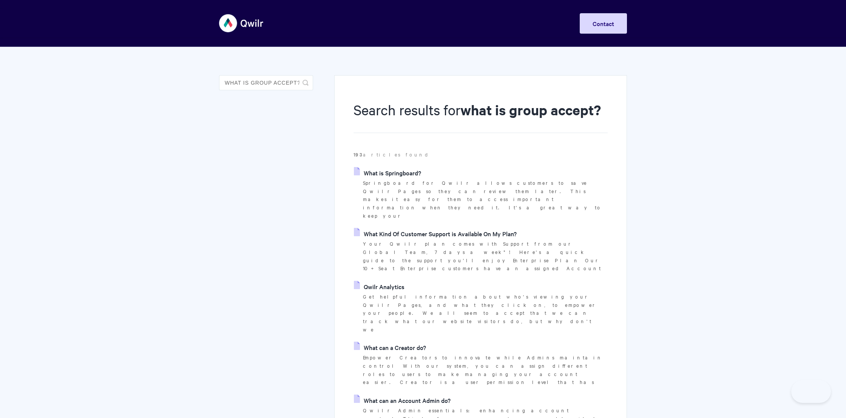  What do you see at coordinates (266, 83) in the screenshot?
I see `input: Search` at bounding box center [266, 83].